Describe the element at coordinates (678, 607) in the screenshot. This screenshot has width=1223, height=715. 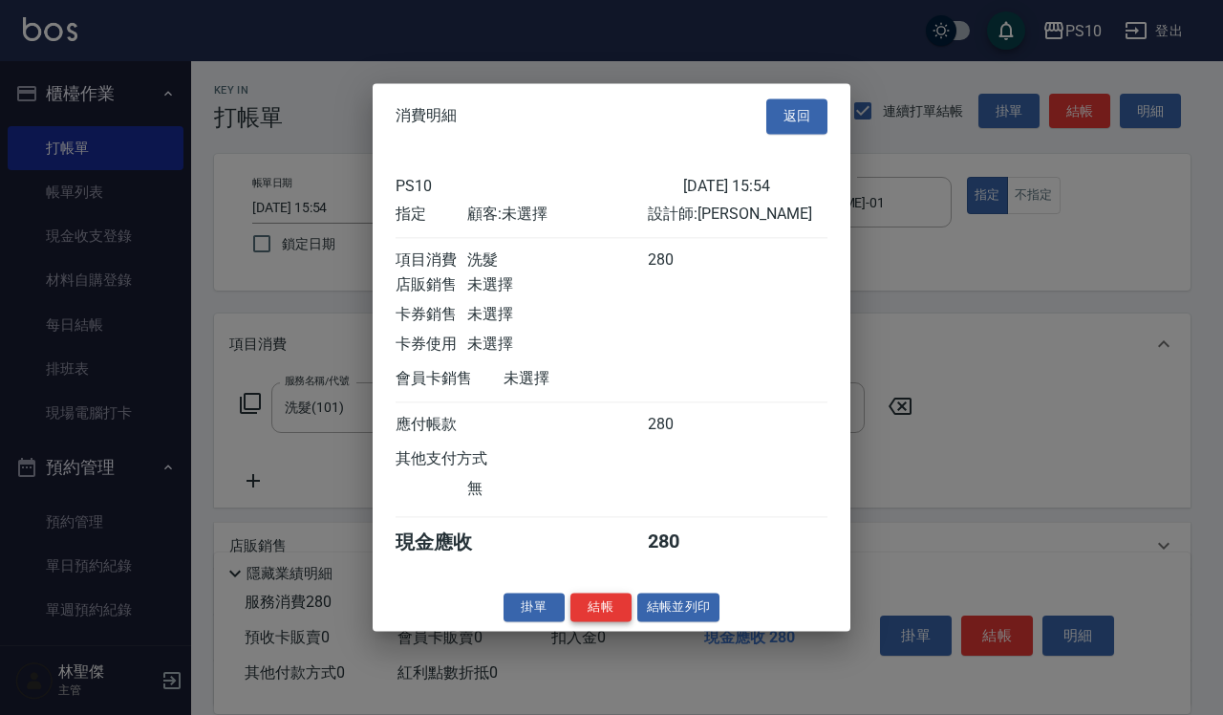
I see `button: 結帳並列印` at that location.